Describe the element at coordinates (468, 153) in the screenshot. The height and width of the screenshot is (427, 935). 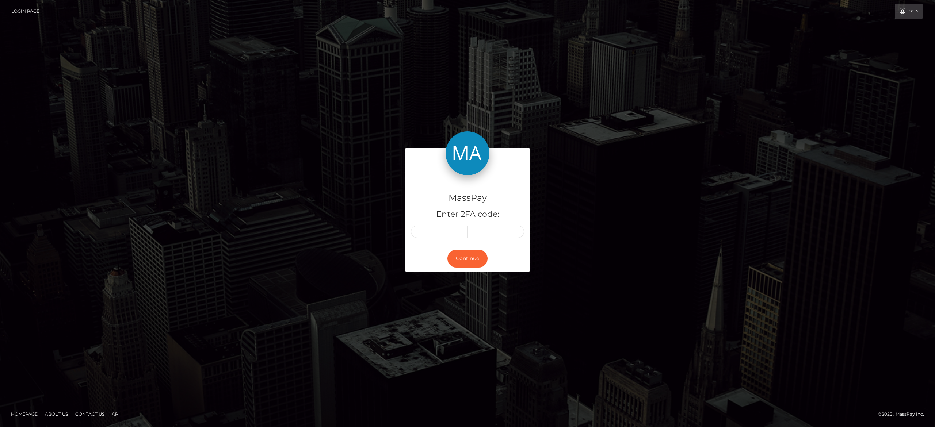
I see `img: MassPay` at that location.